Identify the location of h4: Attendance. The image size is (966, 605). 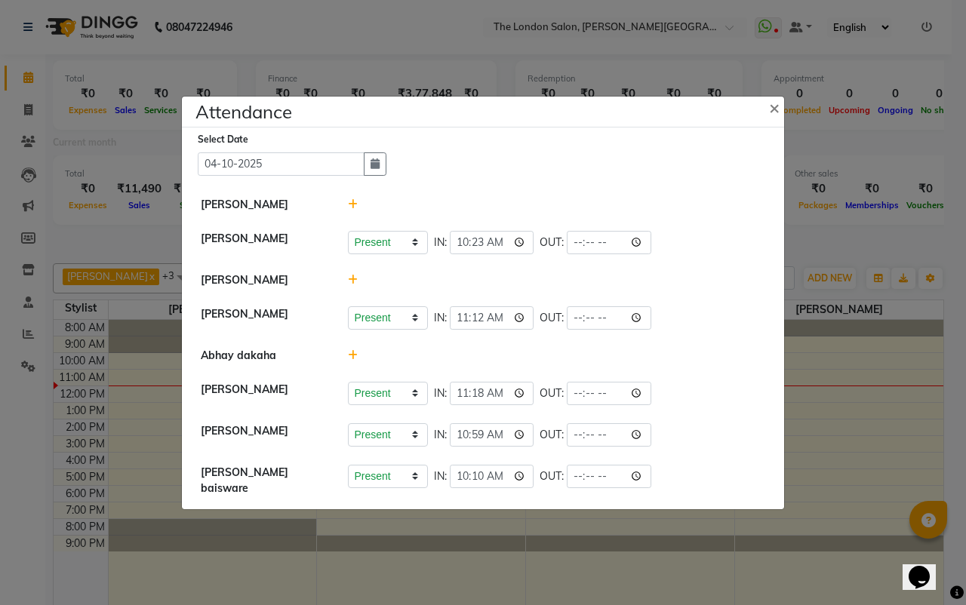
(244, 112).